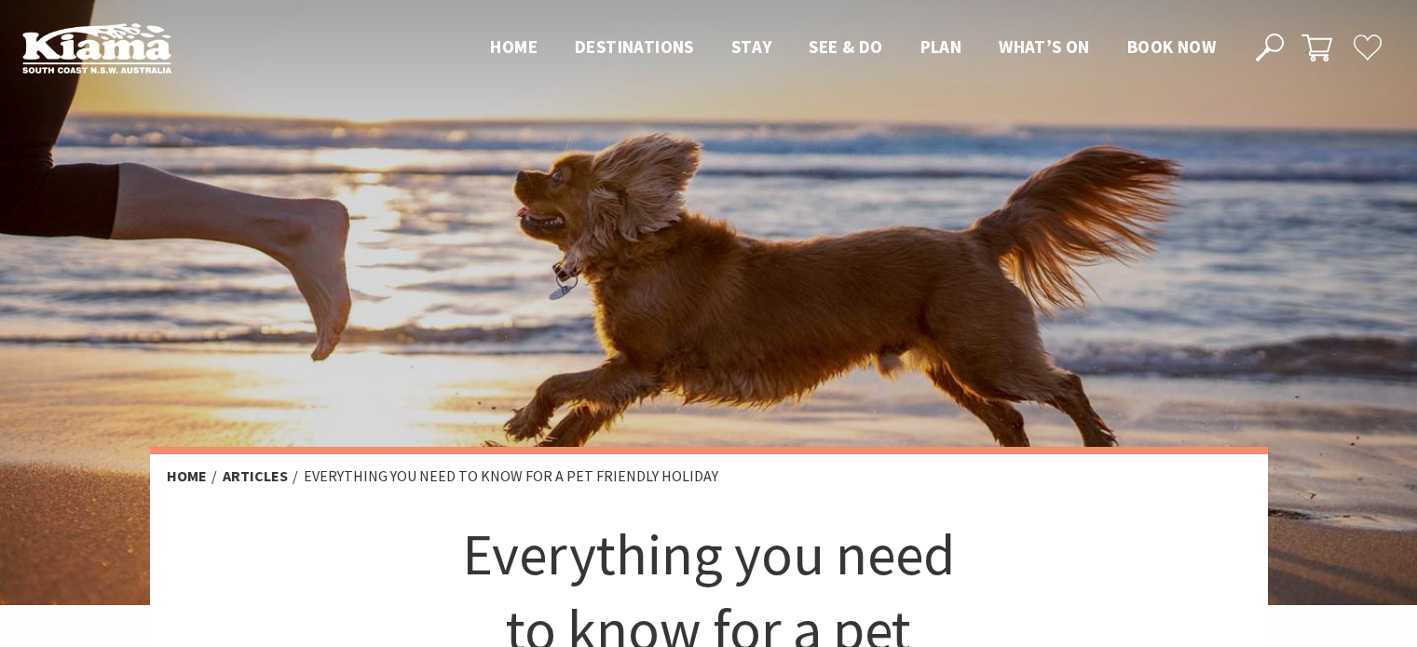 The height and width of the screenshot is (647, 1417). Describe the element at coordinates (845, 47) in the screenshot. I see `span: See & Do` at that location.